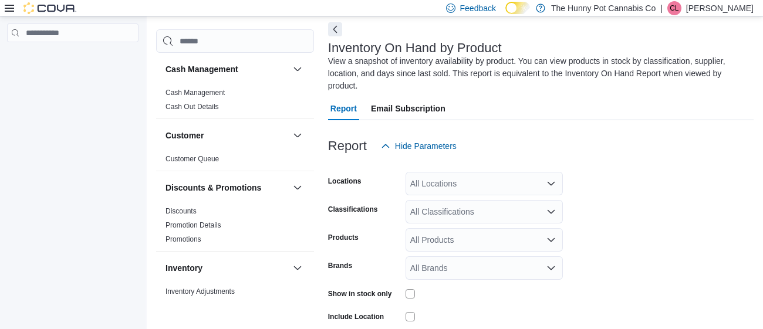 The width and height of the screenshot is (763, 329). What do you see at coordinates (343, 109) in the screenshot?
I see `span: Report` at bounding box center [343, 109].